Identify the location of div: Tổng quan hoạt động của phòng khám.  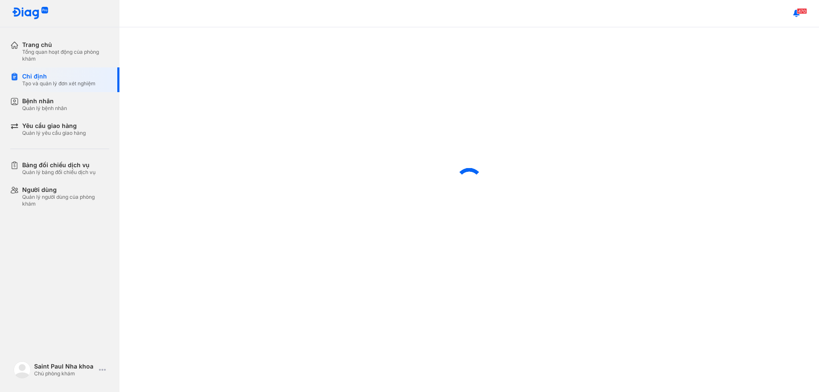
(66, 55).